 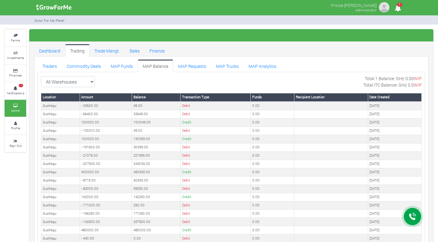 I want to click on td: - 8715.00, so click(x=106, y=181).